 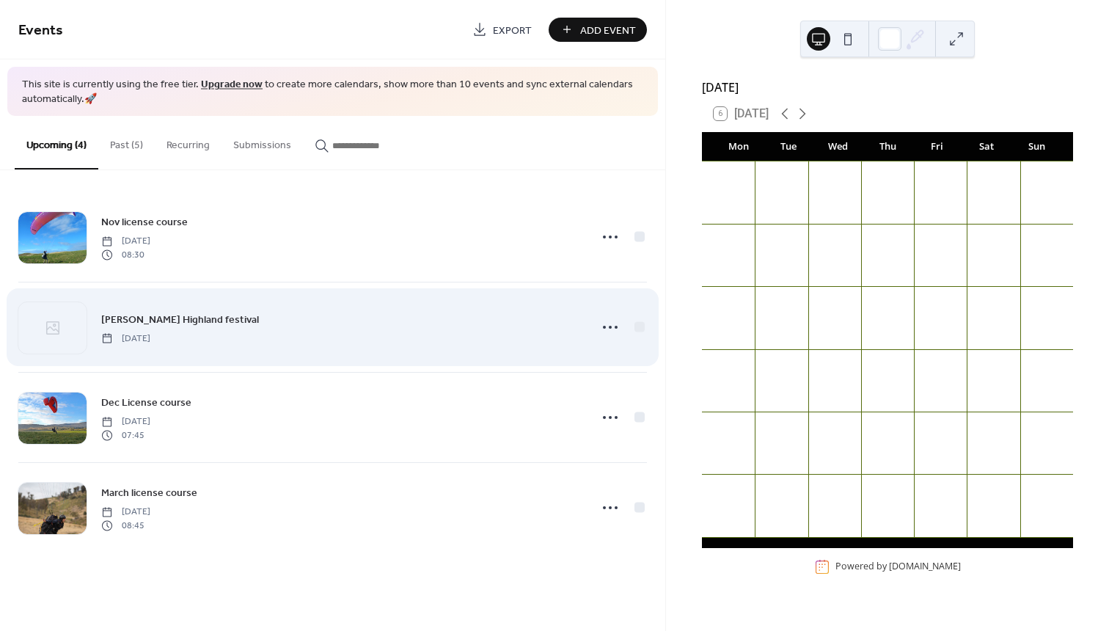 What do you see at coordinates (818, 359) in the screenshot?
I see `div: 22` at bounding box center [818, 359].